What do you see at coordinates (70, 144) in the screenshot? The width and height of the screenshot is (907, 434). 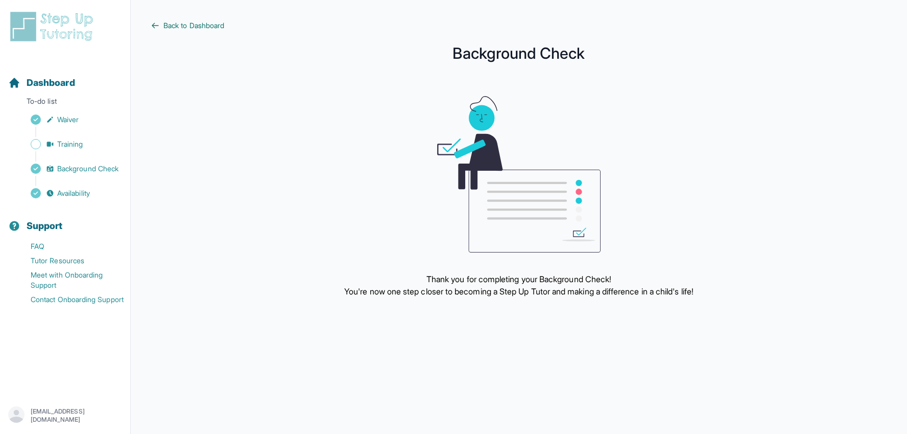 I see `span: Training` at bounding box center [70, 144].